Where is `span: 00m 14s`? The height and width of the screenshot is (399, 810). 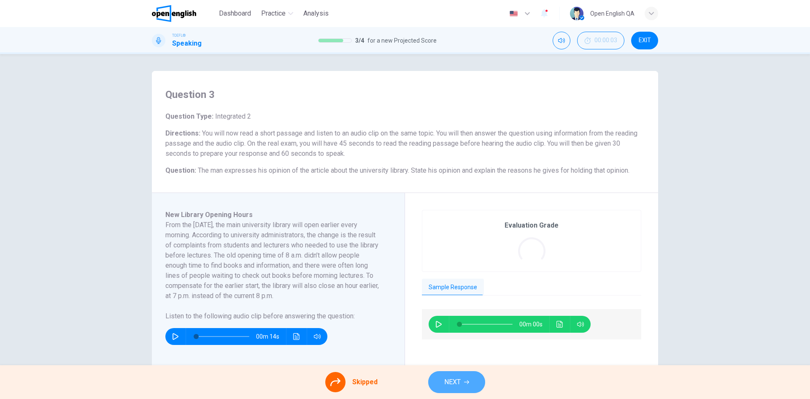
span: 00m 14s is located at coordinates (271, 336).